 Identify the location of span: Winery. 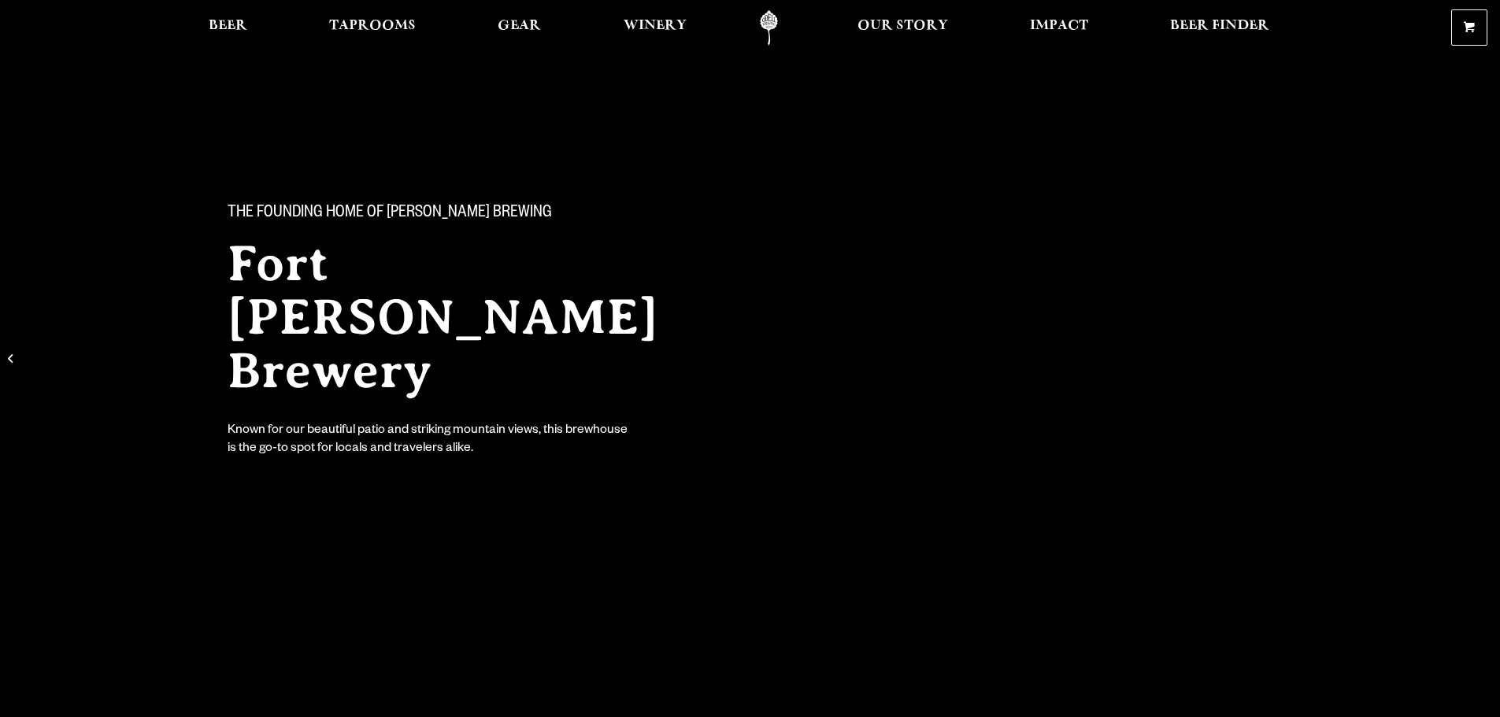
(655, 26).